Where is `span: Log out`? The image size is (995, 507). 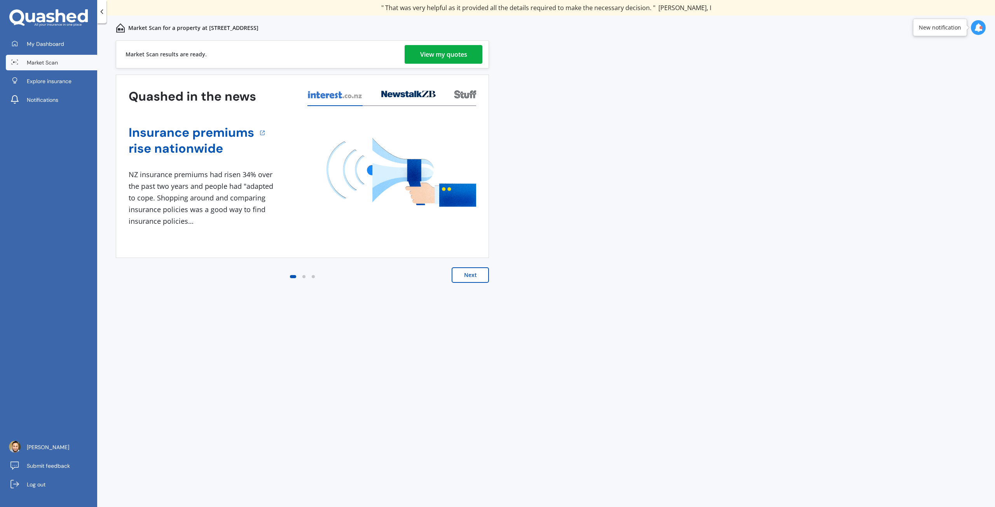 span: Log out is located at coordinates (36, 485).